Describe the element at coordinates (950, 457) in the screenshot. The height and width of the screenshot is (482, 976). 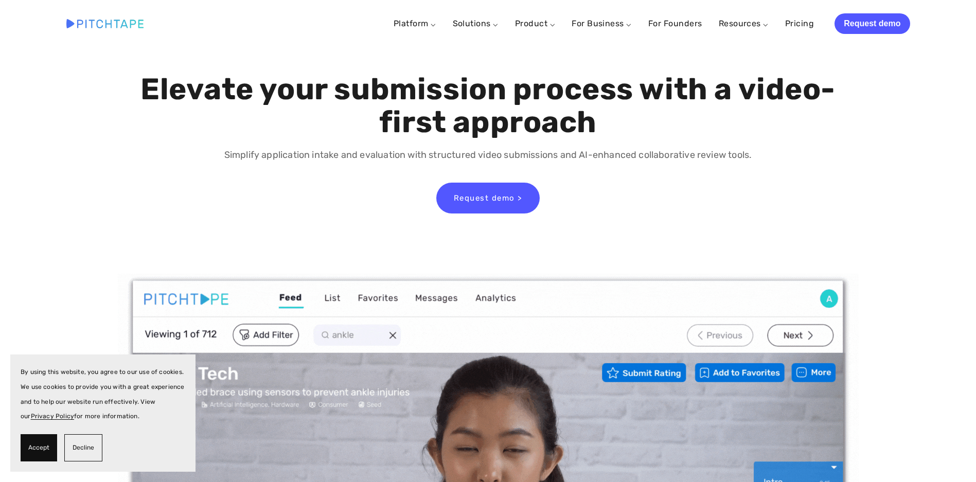
I see `div: Chat Widget` at that location.